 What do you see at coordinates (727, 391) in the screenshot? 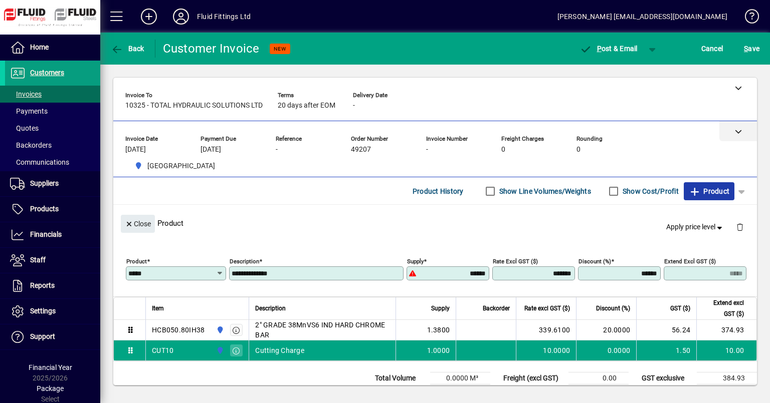
I see `td: 57.74` at bounding box center [727, 391].